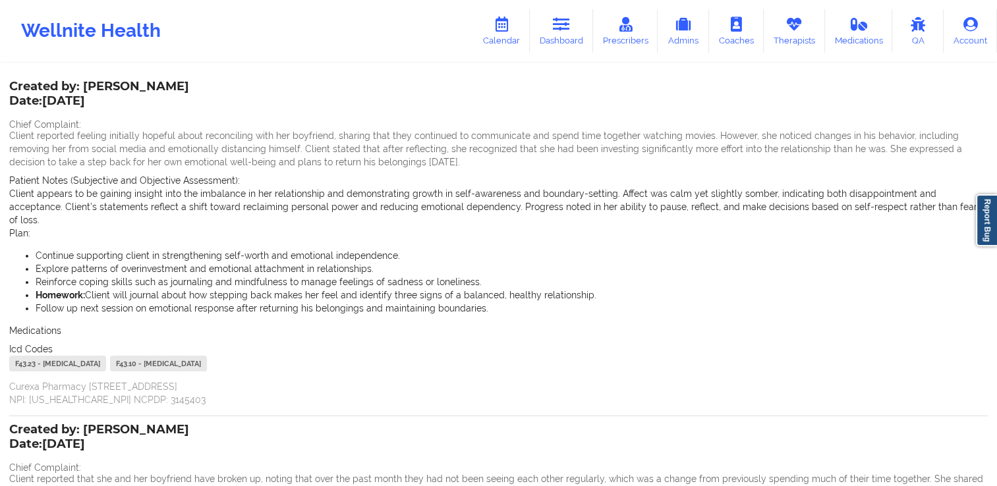  I want to click on span: Patient Notes (Subjective and Objective Assessment):, so click(125, 181).